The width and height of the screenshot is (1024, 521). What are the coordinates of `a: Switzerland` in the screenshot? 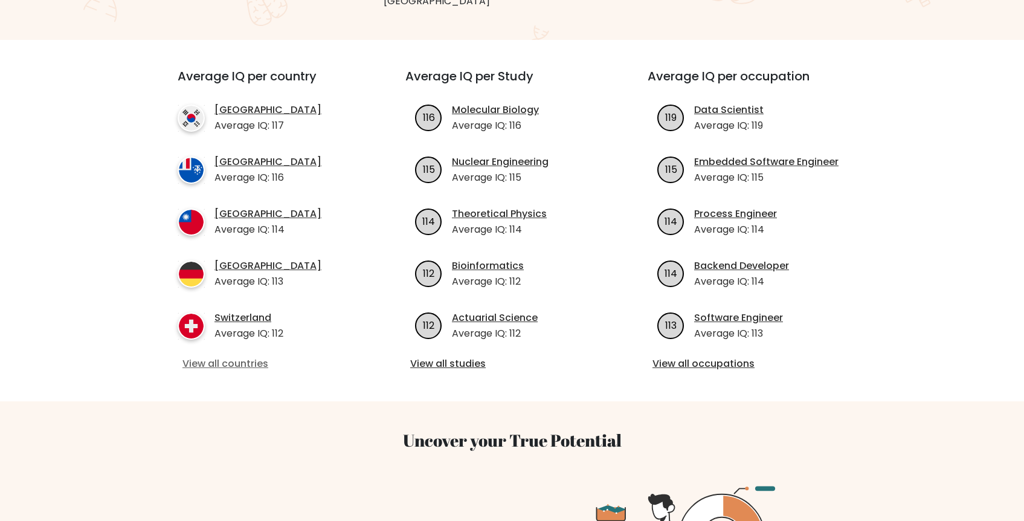 It's located at (249, 318).